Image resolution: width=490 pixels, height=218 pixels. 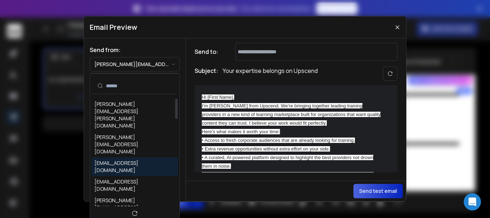 What do you see at coordinates (113, 27) in the screenshot?
I see `h1: Email Preview` at bounding box center [113, 27].